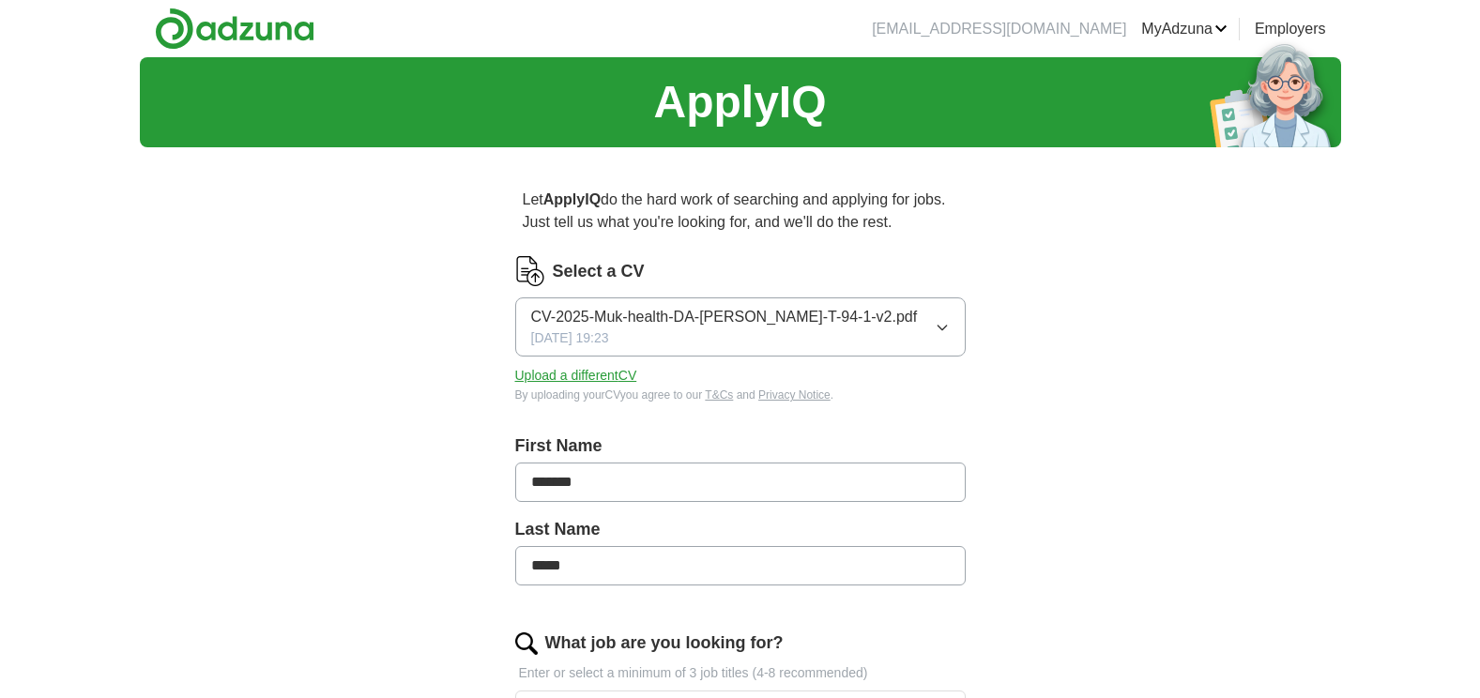 This screenshot has height=698, width=1480. What do you see at coordinates (665, 643) in the screenshot?
I see `label: What job are you looking for?` at bounding box center [665, 643].